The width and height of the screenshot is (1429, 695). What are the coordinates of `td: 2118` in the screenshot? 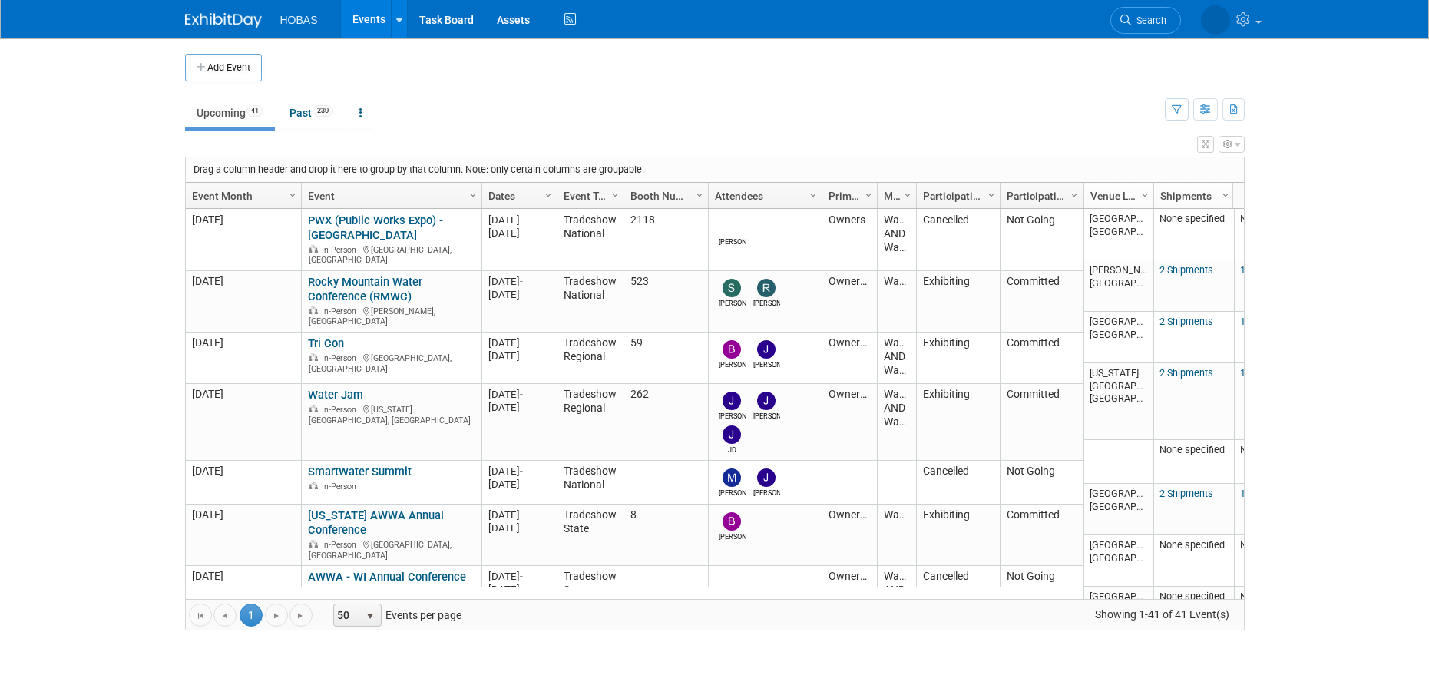 It's located at (666, 240).